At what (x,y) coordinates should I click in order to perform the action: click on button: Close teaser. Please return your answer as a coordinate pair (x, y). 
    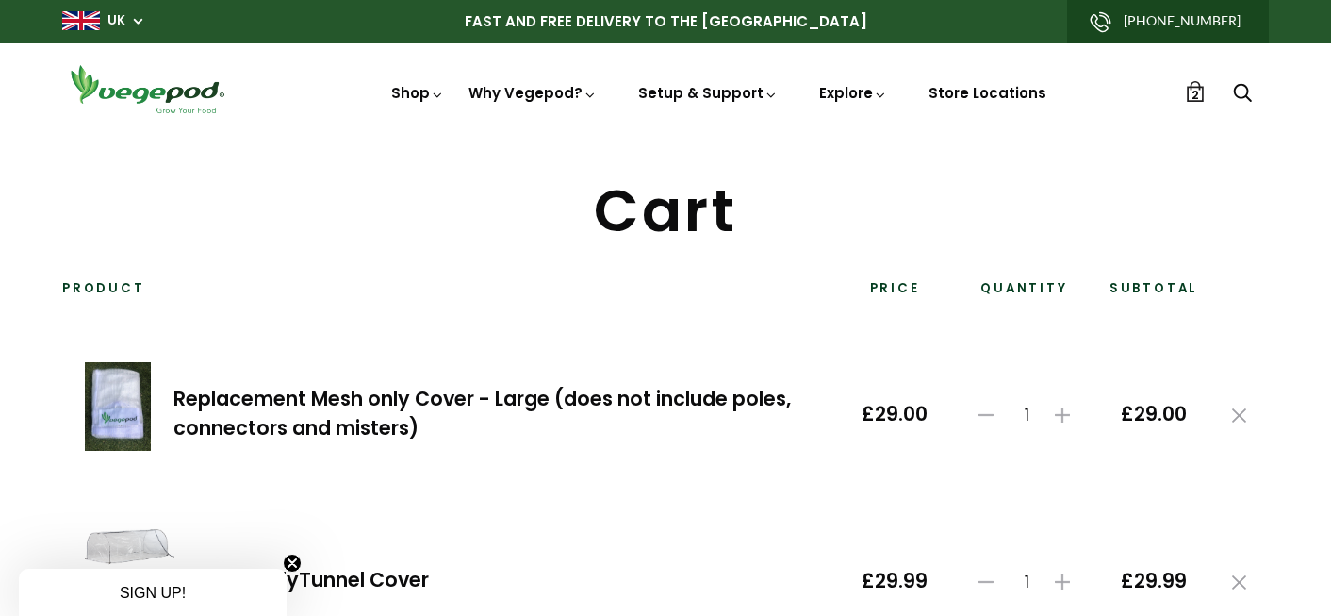
    Looking at the image, I should click on (292, 563).